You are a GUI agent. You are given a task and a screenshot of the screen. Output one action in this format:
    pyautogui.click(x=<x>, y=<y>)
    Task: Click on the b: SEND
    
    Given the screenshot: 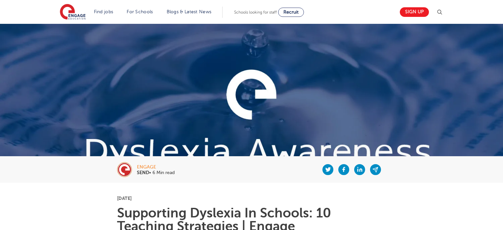 What is the action you would take?
    pyautogui.click(x=143, y=172)
    